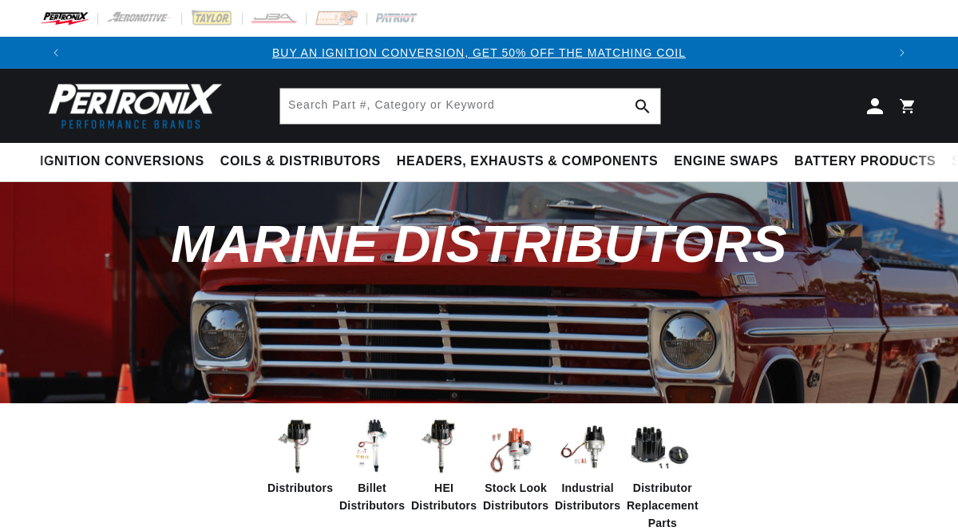  I want to click on span: Stock Look Distributors, so click(516, 496).